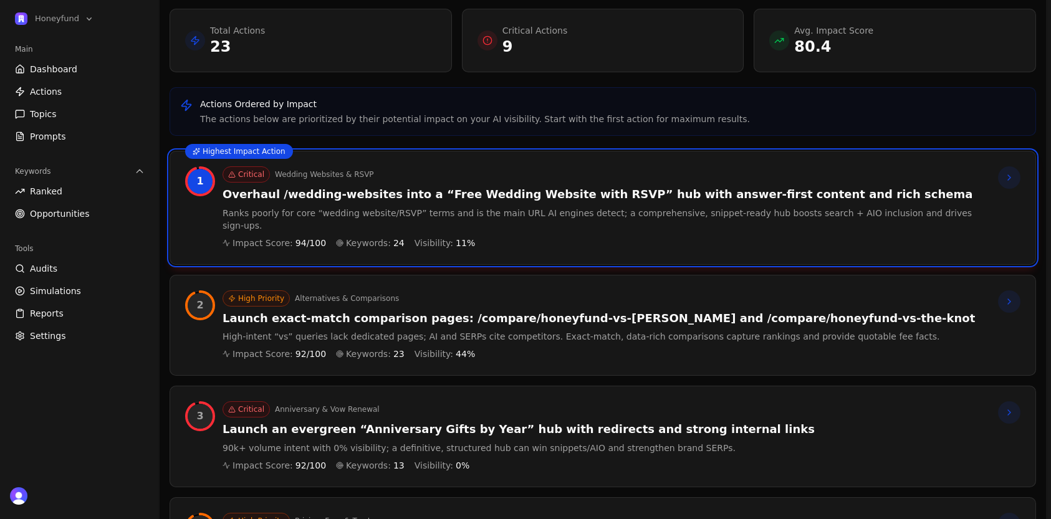  I want to click on span: Honeyfund, so click(57, 19).